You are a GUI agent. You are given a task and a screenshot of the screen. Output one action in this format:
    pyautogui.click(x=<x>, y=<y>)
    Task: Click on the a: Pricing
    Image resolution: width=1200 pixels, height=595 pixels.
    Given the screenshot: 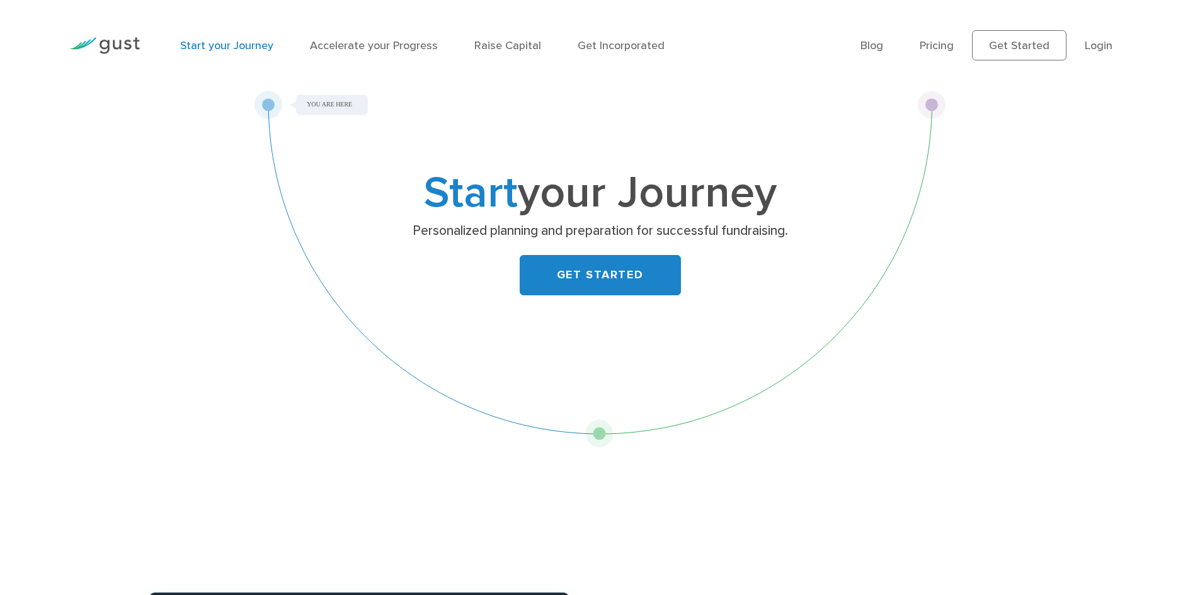 What is the action you would take?
    pyautogui.click(x=936, y=45)
    